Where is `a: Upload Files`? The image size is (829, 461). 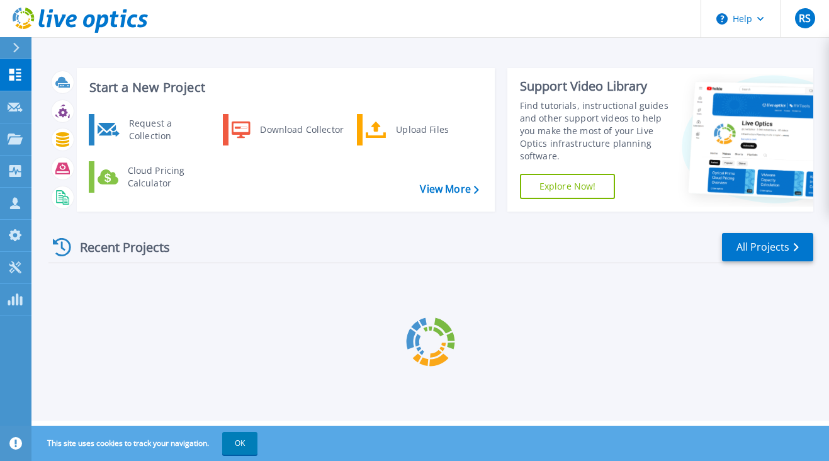 a: Upload Files is located at coordinates (421, 130).